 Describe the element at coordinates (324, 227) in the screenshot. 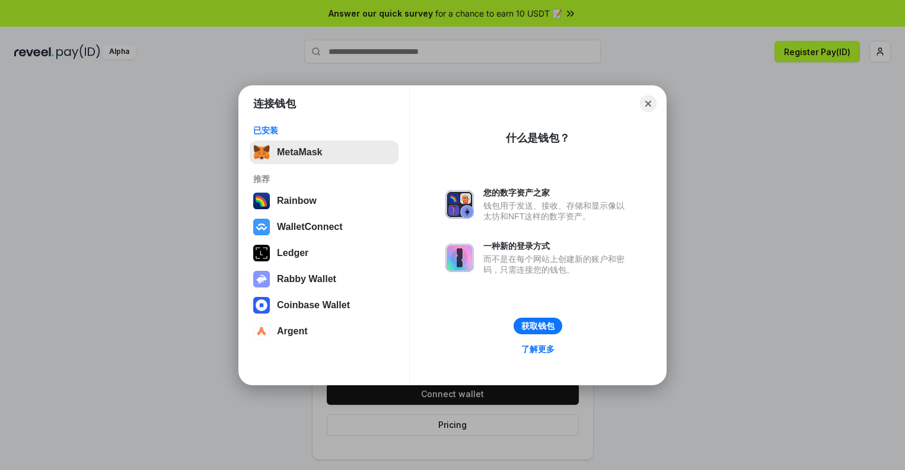

I see `button: WalletConnect` at that location.